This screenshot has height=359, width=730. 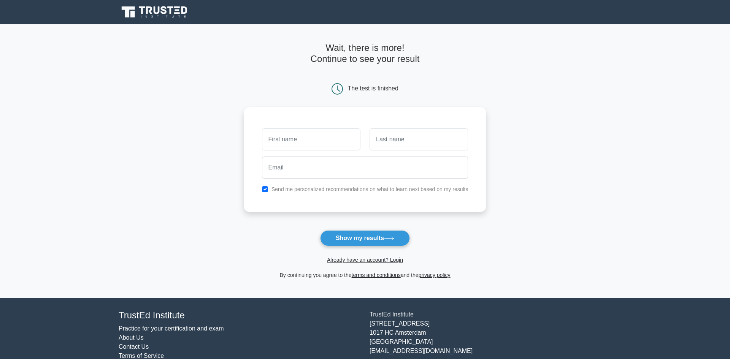 I want to click on div: By continuing you agree to the and the, so click(x=365, y=275).